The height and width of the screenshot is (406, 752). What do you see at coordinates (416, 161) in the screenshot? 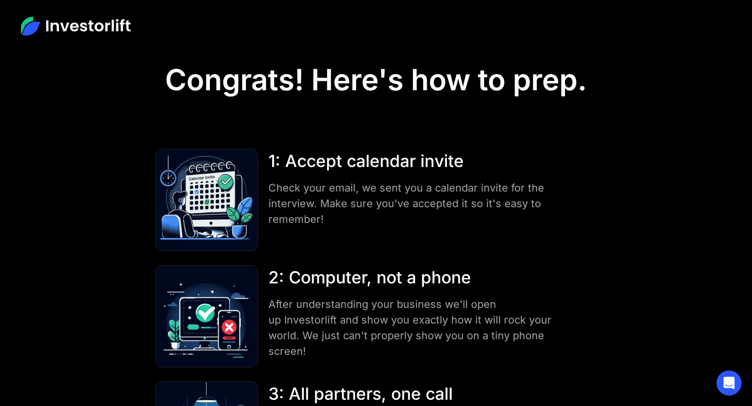
I see `div: 1: Accept calendar invite` at bounding box center [416, 161].